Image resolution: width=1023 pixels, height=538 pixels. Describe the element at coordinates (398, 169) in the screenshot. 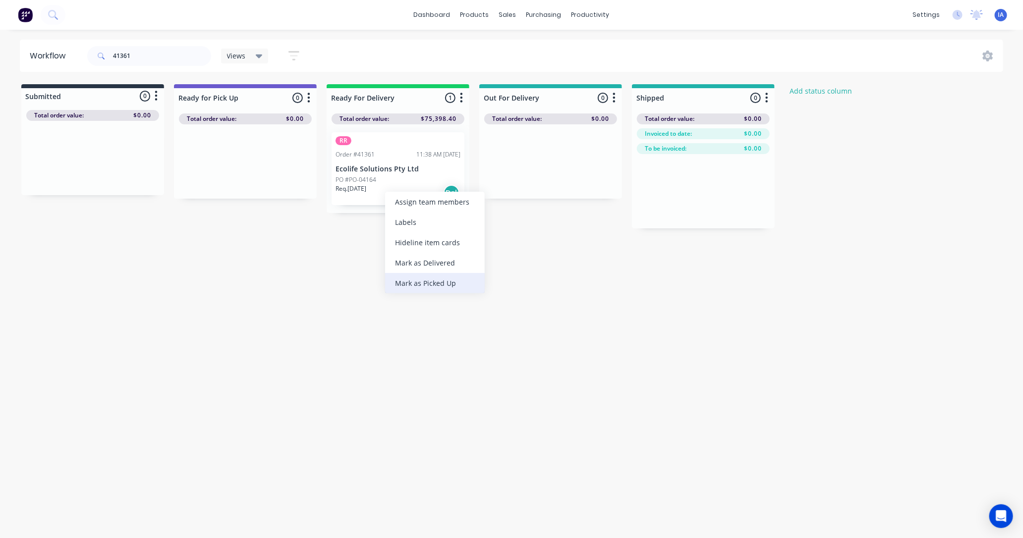

I see `p: Ecolife Solutions Pty Ltd` at that location.